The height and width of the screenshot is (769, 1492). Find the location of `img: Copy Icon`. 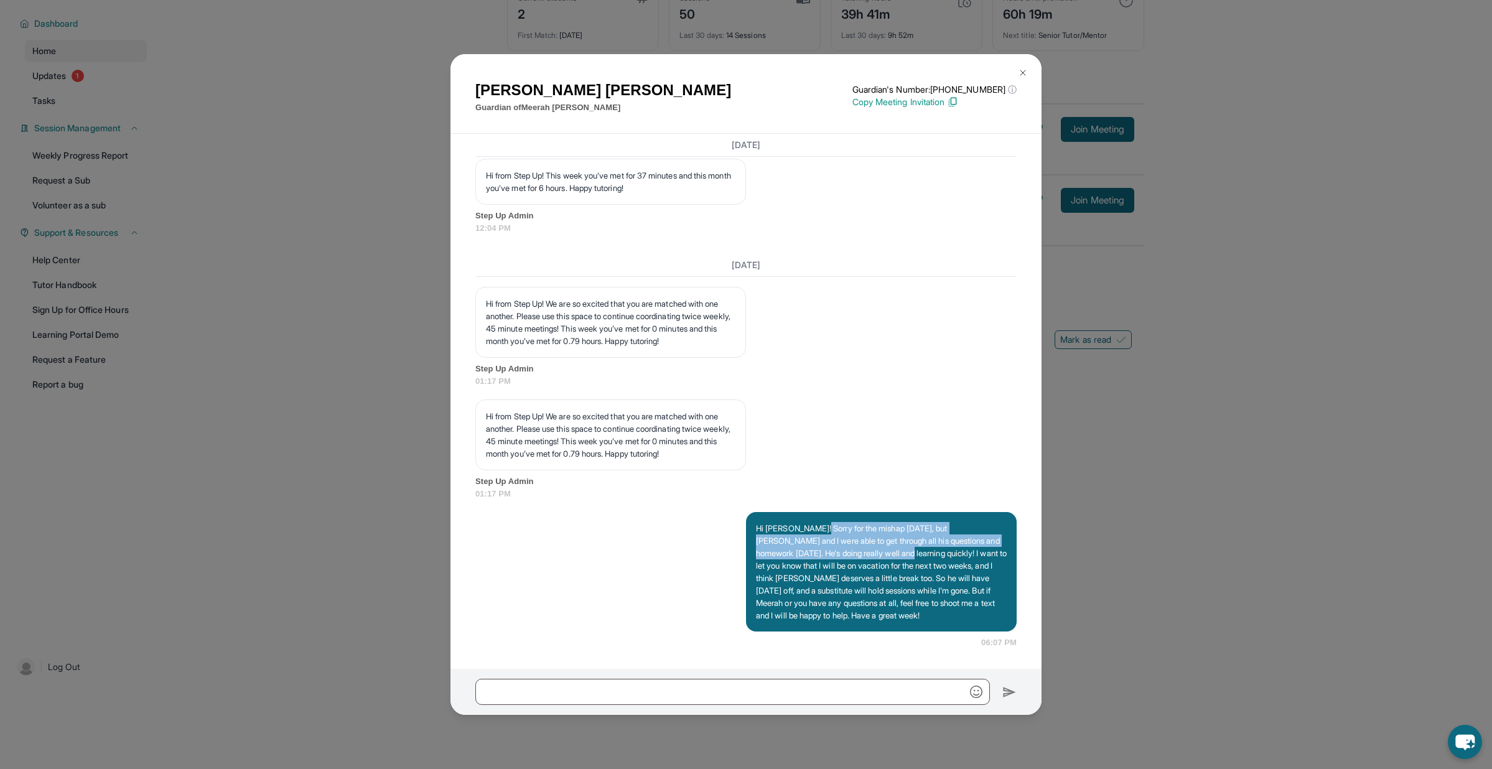

img: Copy Icon is located at coordinates (953, 102).